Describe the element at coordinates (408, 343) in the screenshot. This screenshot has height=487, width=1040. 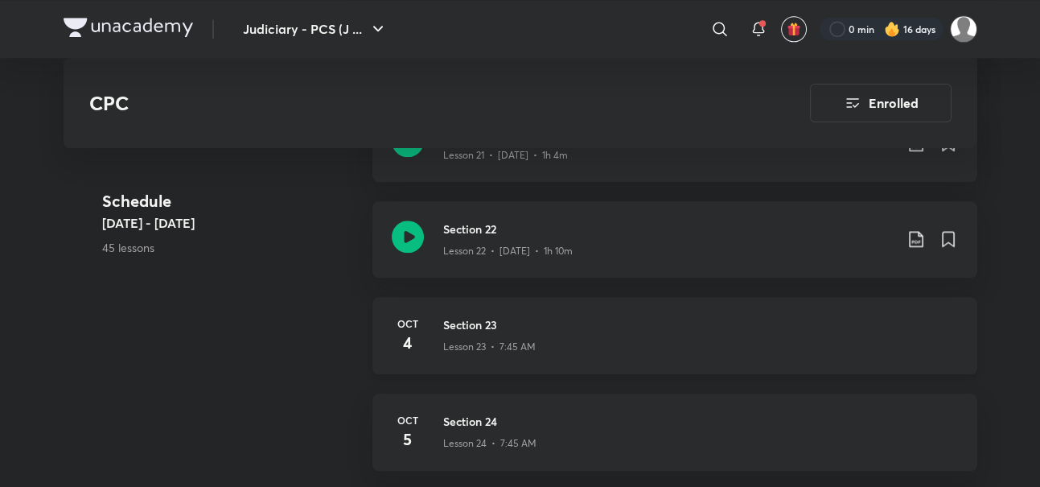
I see `h4: 4` at that location.